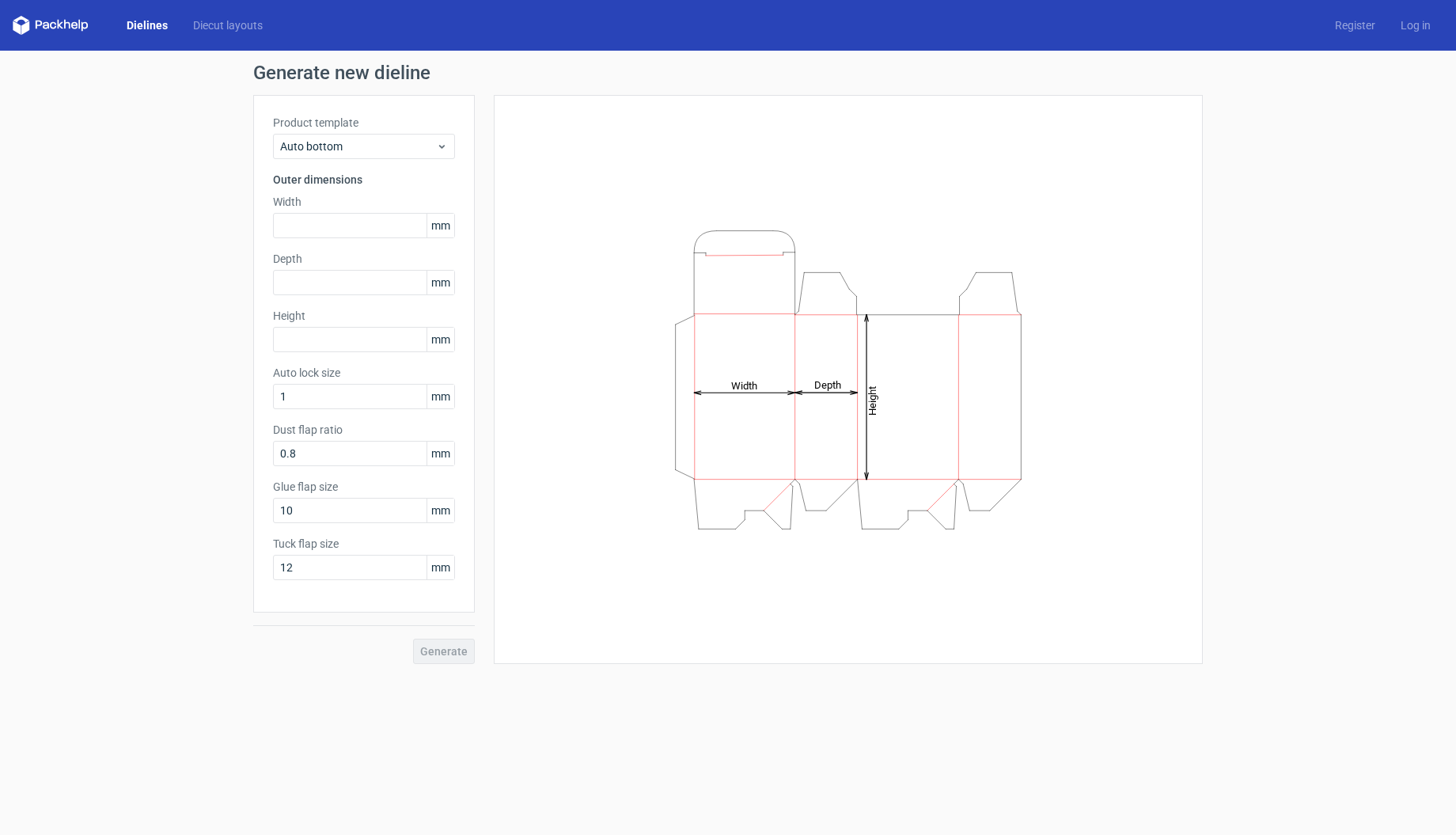 The image size is (1456, 835). I want to click on tspan: Width, so click(743, 385).